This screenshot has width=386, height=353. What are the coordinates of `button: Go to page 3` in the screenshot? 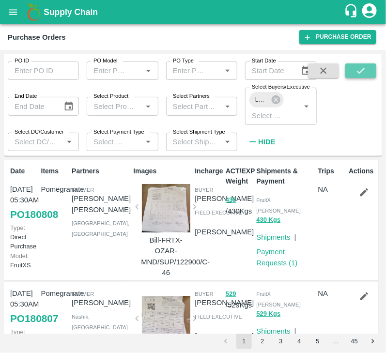 It's located at (281, 342).